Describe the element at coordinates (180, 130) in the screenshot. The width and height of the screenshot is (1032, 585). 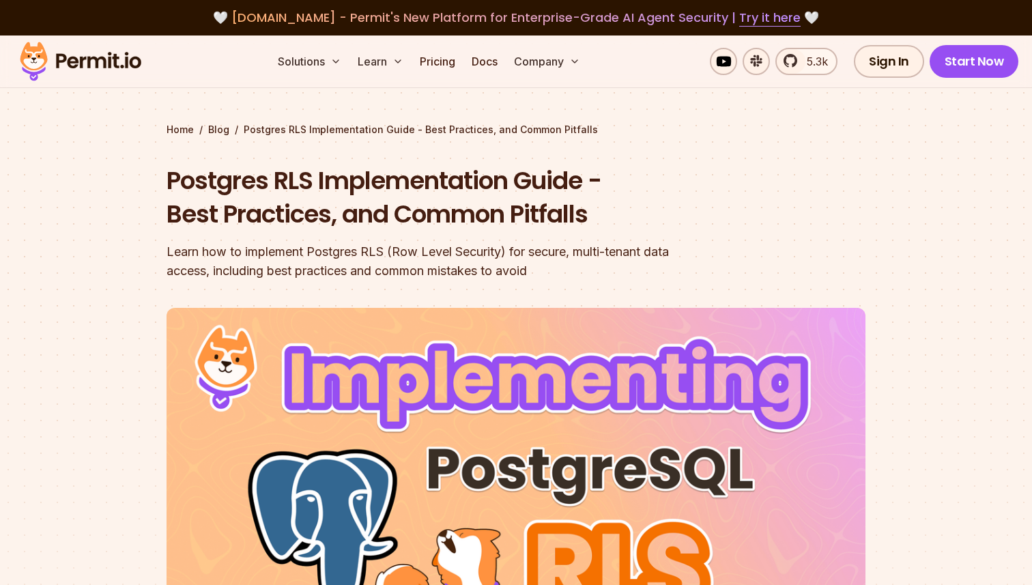
I see `a: Home` at that location.